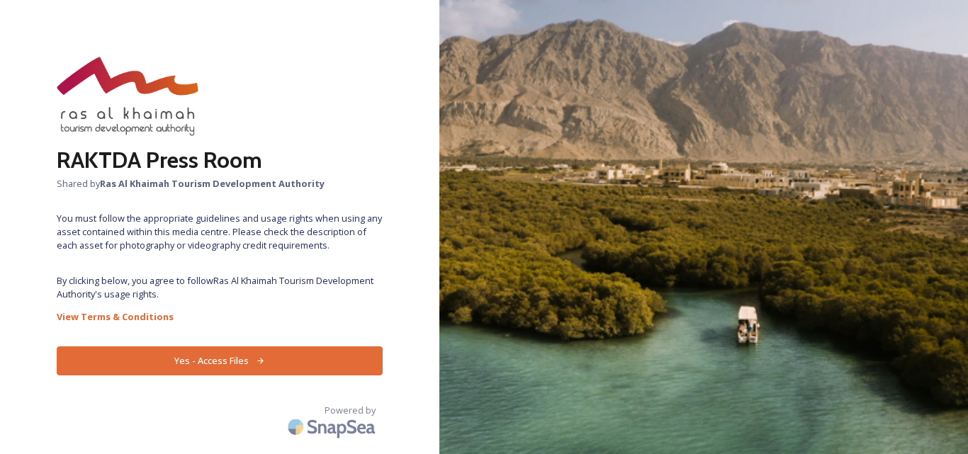  I want to click on button: Yes - Access Files, so click(220, 361).